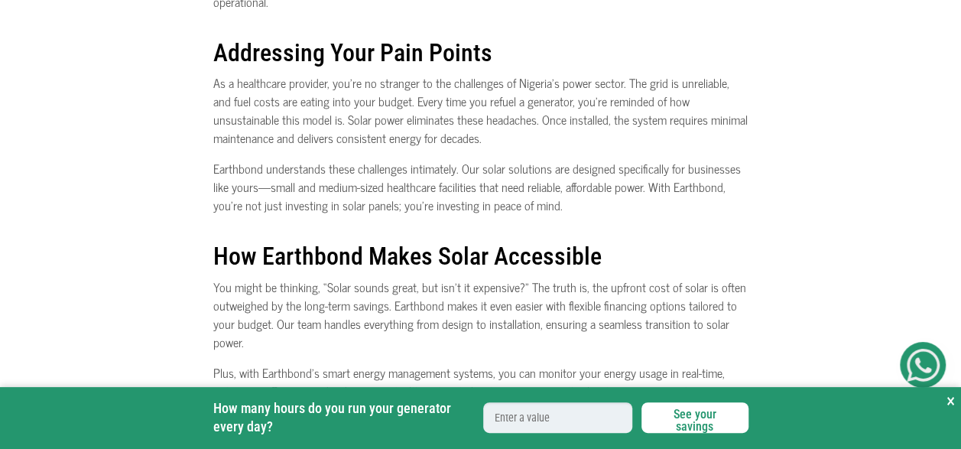  I want to click on h2: Addressing Your Pain Points, so click(481, 45).